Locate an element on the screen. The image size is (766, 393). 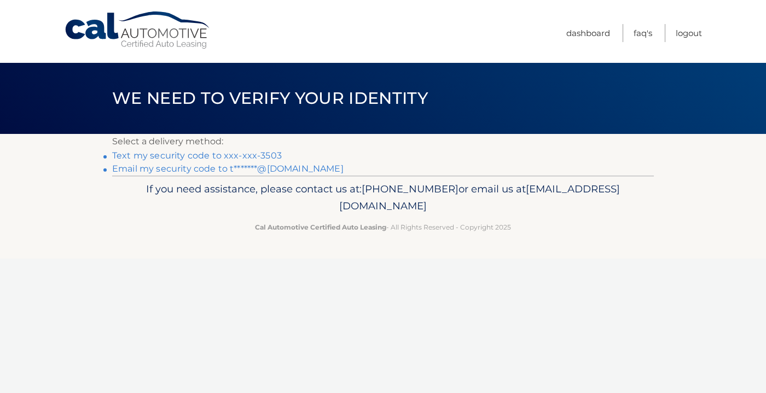
p: If you need assistance, please contact us at: or email us at is located at coordinates (383, 198).